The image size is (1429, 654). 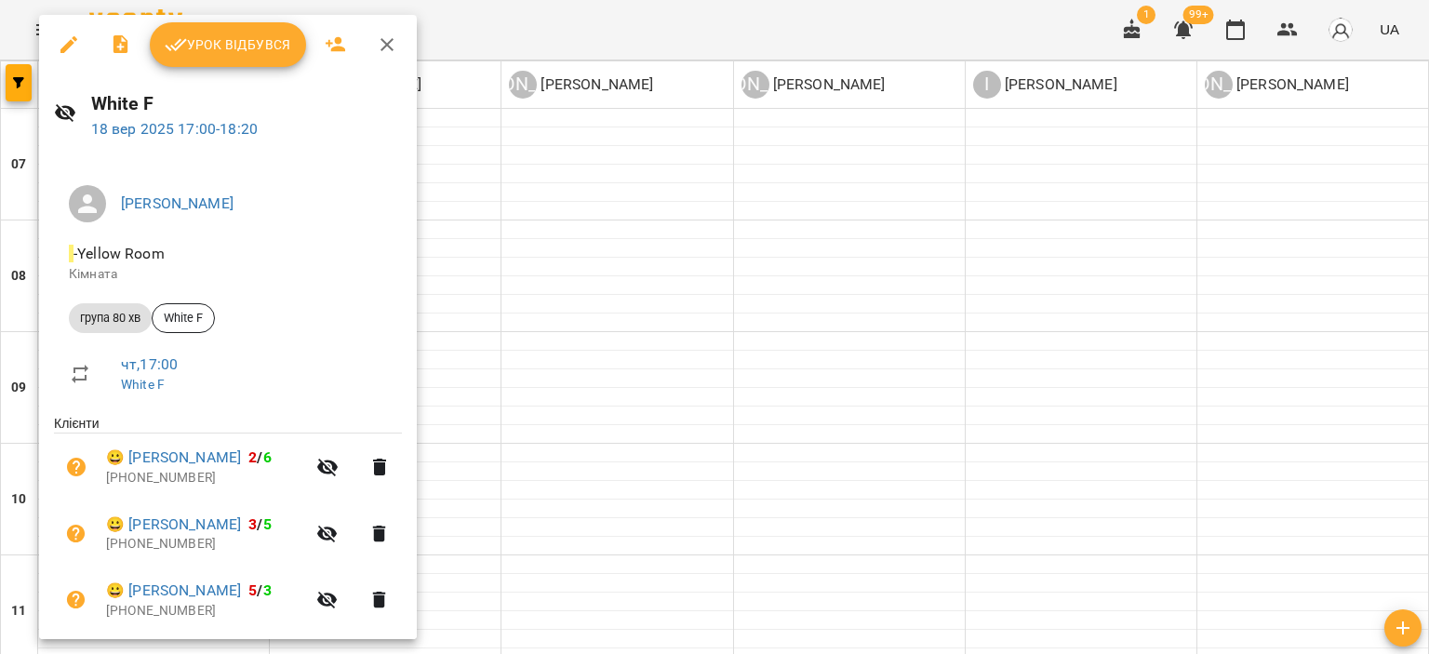 I want to click on div: White F, so click(x=183, y=318).